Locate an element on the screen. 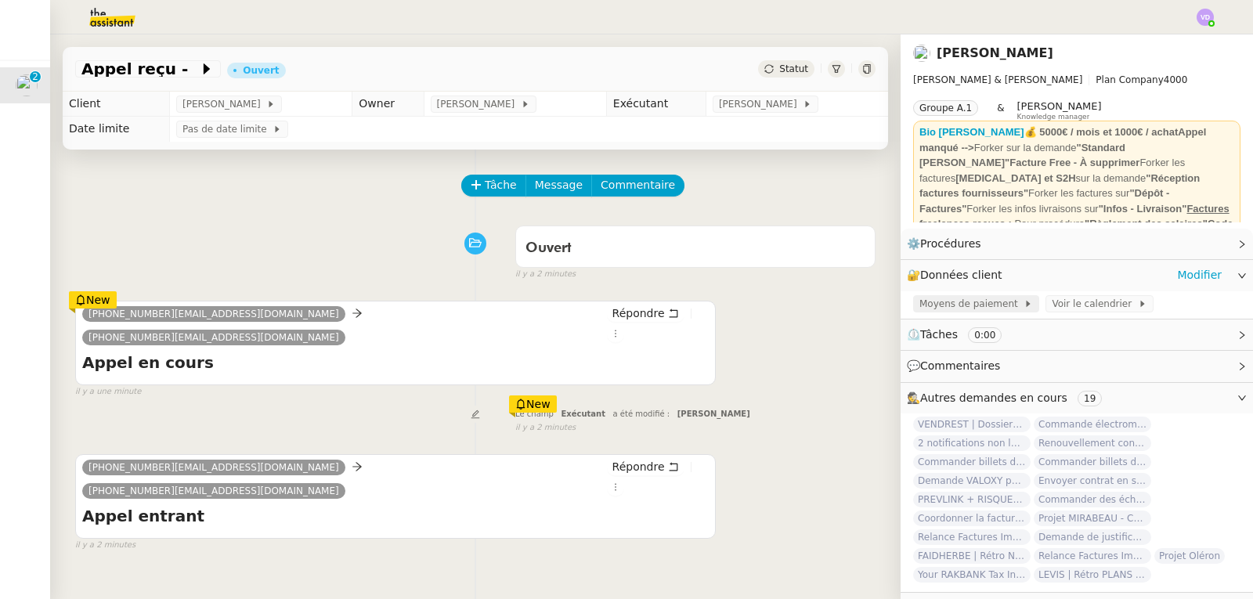 Image resolution: width=1253 pixels, height=599 pixels. div: 💬Commentaires is located at coordinates (1077, 366).